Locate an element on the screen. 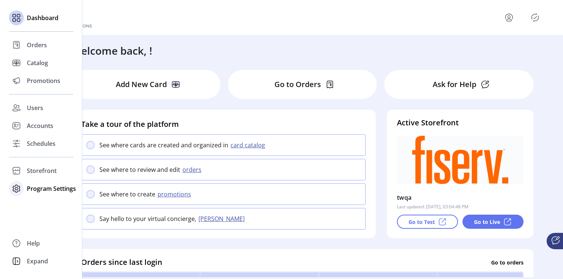 This screenshot has height=279, width=563. span: Storefront is located at coordinates (42, 171).